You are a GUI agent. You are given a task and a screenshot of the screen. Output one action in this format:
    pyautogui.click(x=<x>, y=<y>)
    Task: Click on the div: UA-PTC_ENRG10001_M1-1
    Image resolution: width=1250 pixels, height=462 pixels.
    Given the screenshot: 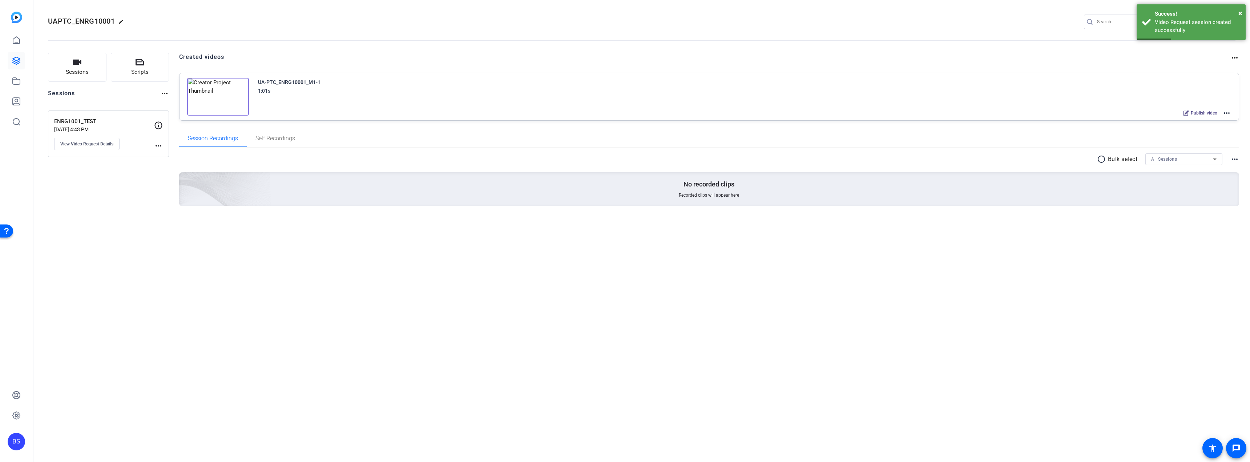 What is the action you would take?
    pyautogui.click(x=289, y=82)
    